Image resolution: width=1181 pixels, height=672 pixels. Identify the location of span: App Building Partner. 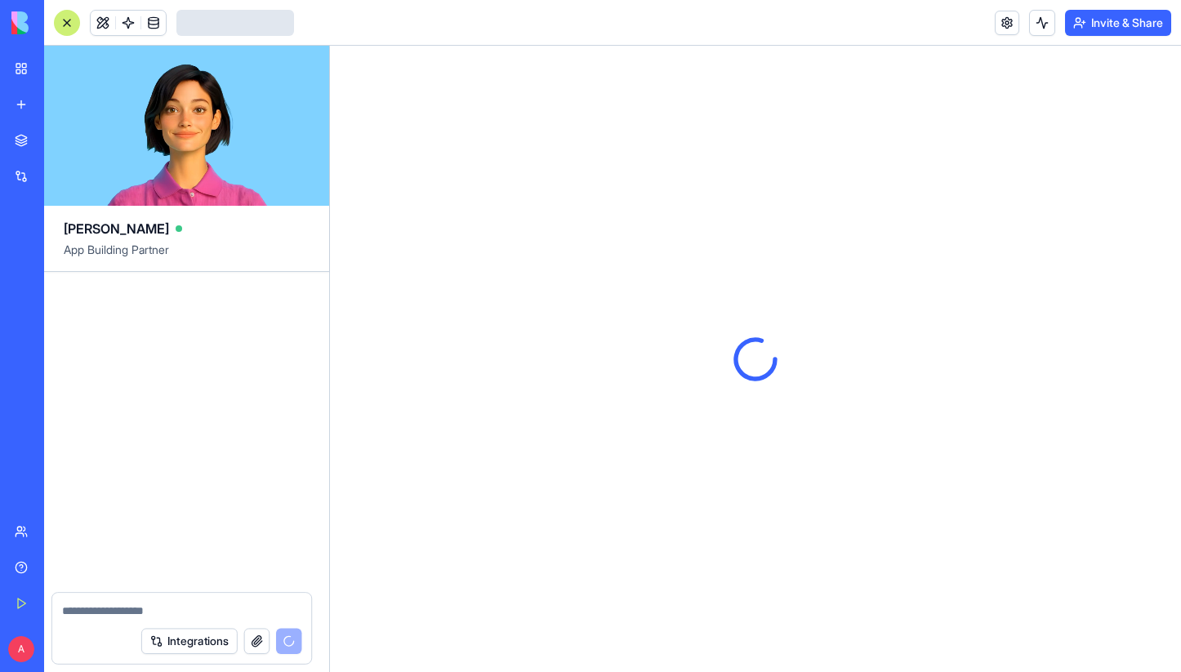
(186, 257).